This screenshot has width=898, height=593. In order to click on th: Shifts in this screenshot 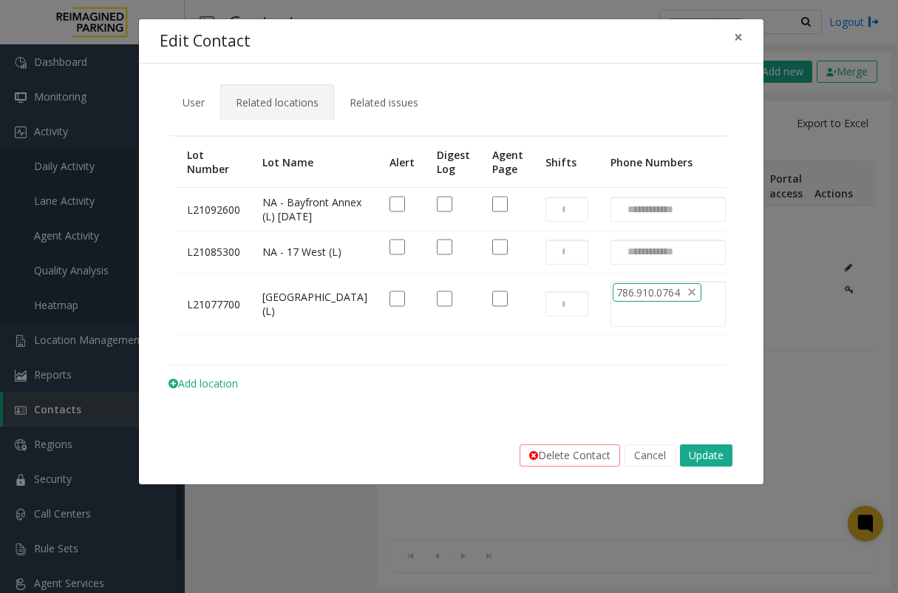, I will do `click(567, 162)`.